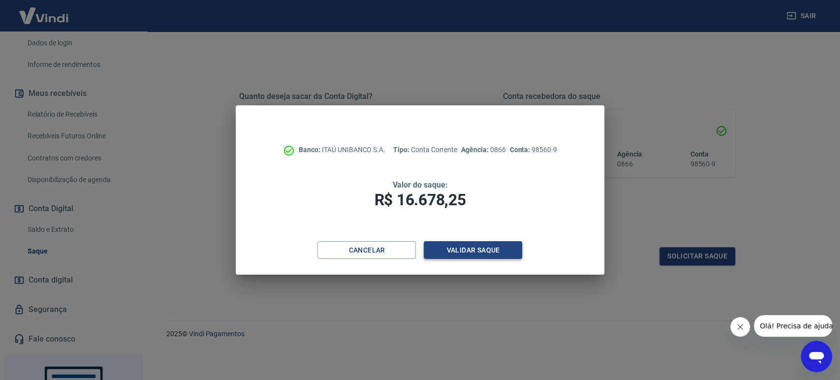 The image size is (840, 380). What do you see at coordinates (533, 150) in the screenshot?
I see `p: 98560-9` at bounding box center [533, 150].